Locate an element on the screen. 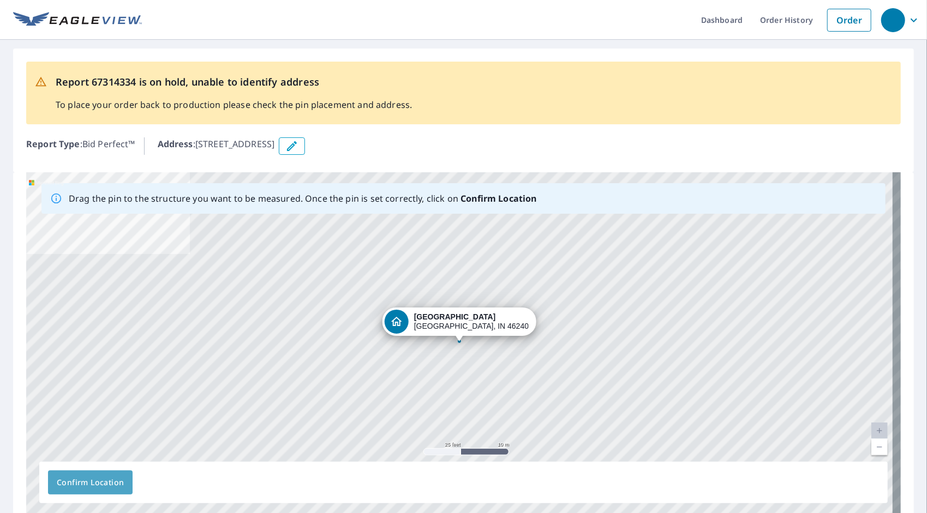 This screenshot has width=927, height=513. b: Address is located at coordinates (175, 144).